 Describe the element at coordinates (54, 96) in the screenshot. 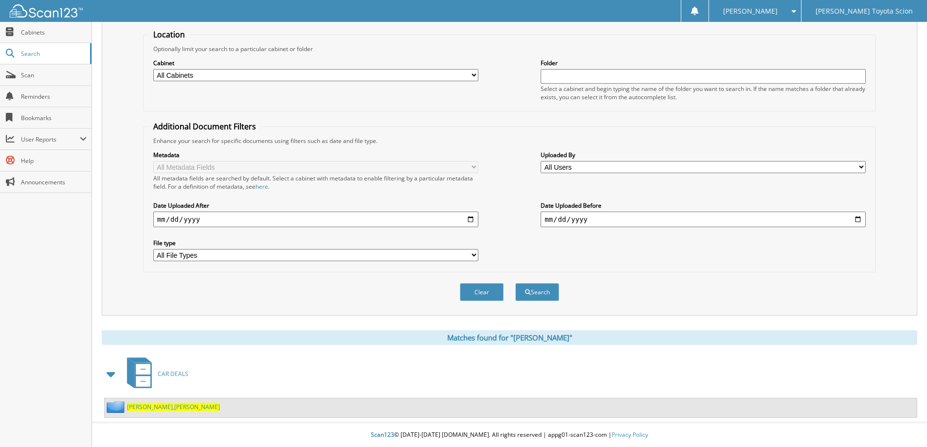

I see `span: Reminders` at that location.